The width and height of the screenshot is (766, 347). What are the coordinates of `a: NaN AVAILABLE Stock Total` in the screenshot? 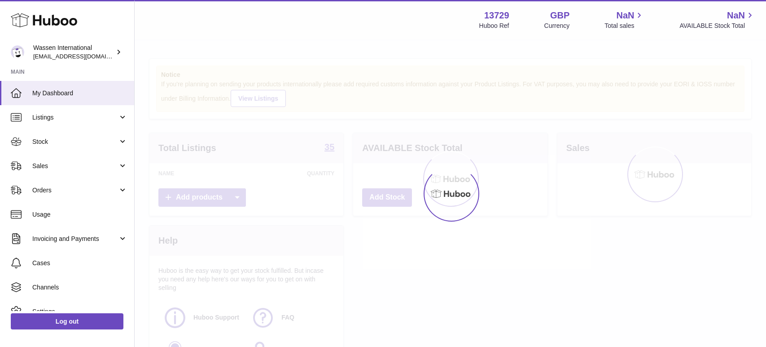 It's located at (718, 20).